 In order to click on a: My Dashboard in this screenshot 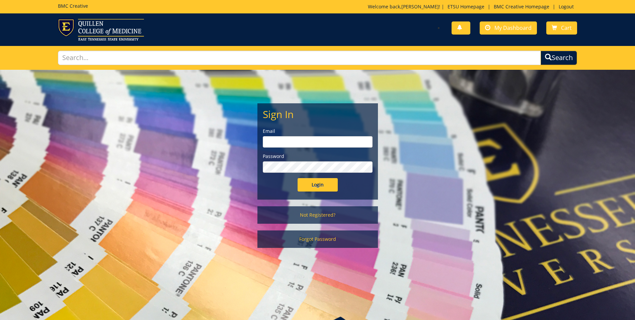, I will do `click(509, 28)`.